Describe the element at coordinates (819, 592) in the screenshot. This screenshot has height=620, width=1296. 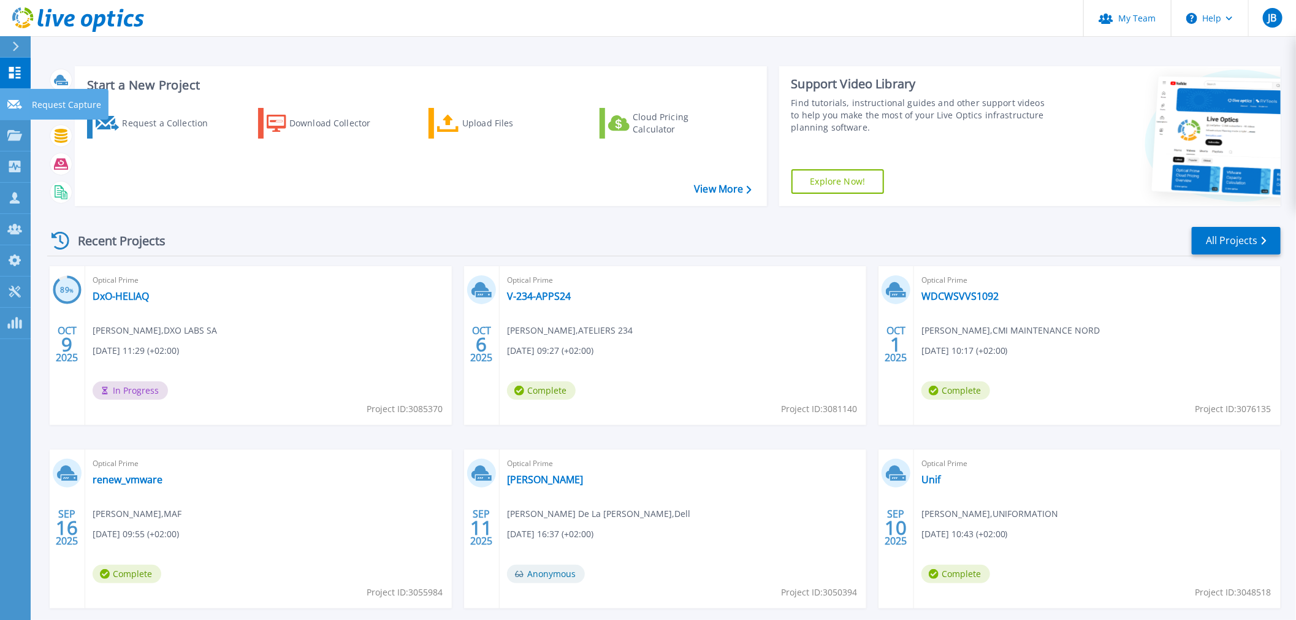
I see `span: Project ID: 3050394` at that location.